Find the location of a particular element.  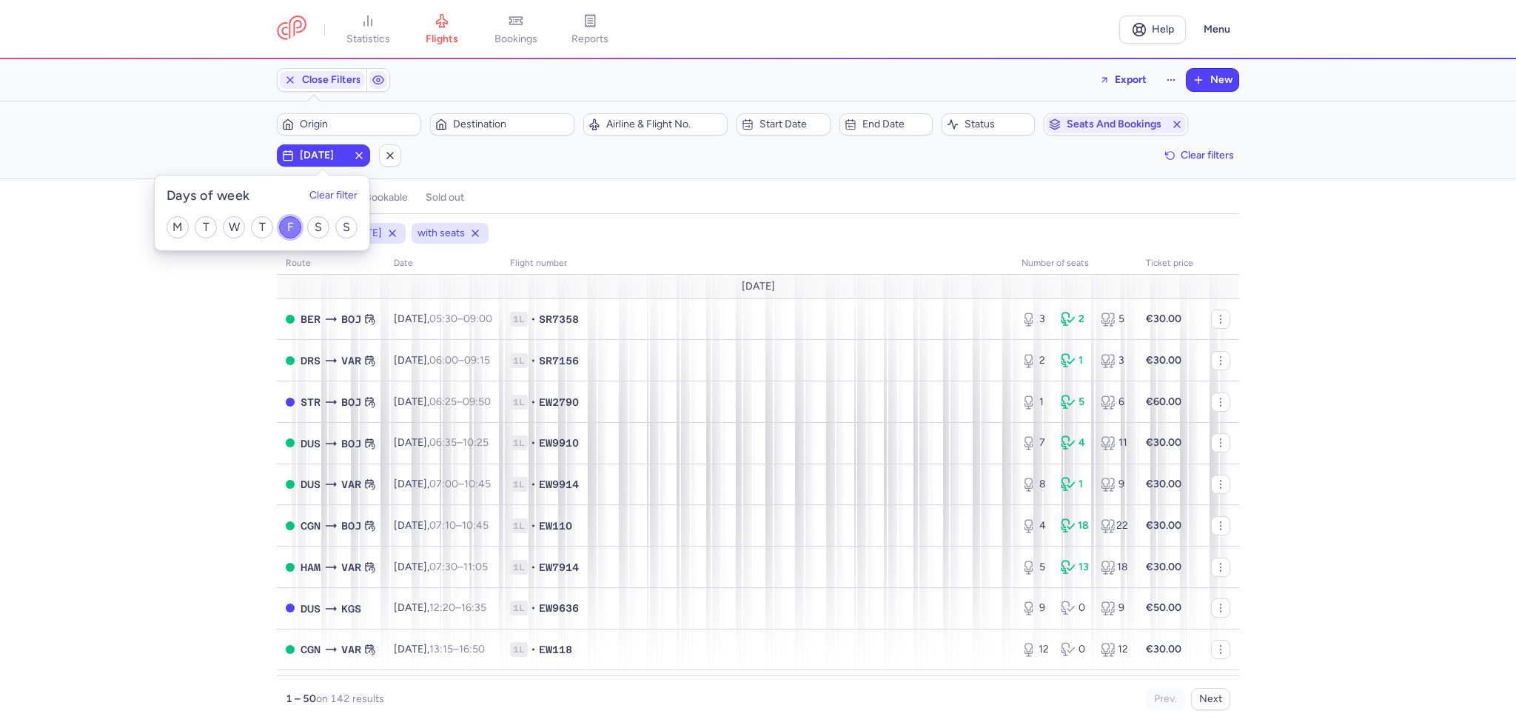

span: on 142 results is located at coordinates (350, 698).